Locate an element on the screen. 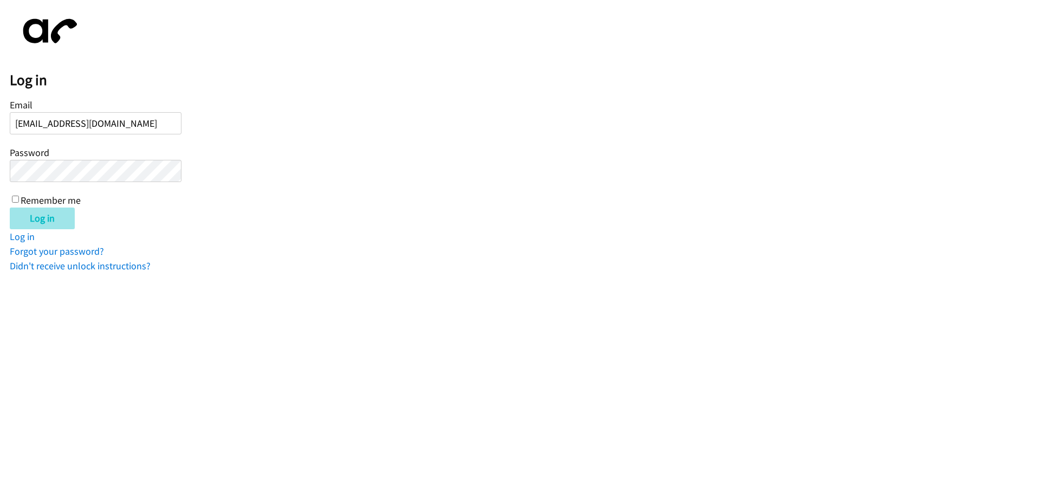  label: Email is located at coordinates (21, 104).